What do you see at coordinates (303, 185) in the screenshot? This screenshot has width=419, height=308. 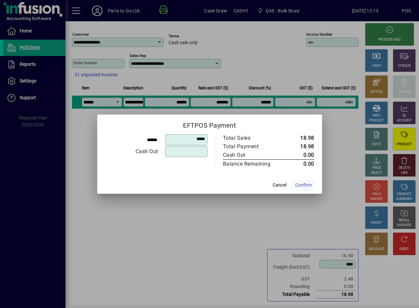 I see `button: Confirm` at bounding box center [303, 185].